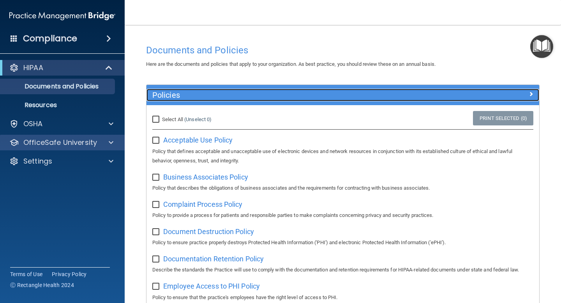 This screenshot has width=561, height=303. What do you see at coordinates (26, 274) in the screenshot?
I see `a: Terms of Use` at bounding box center [26, 274].